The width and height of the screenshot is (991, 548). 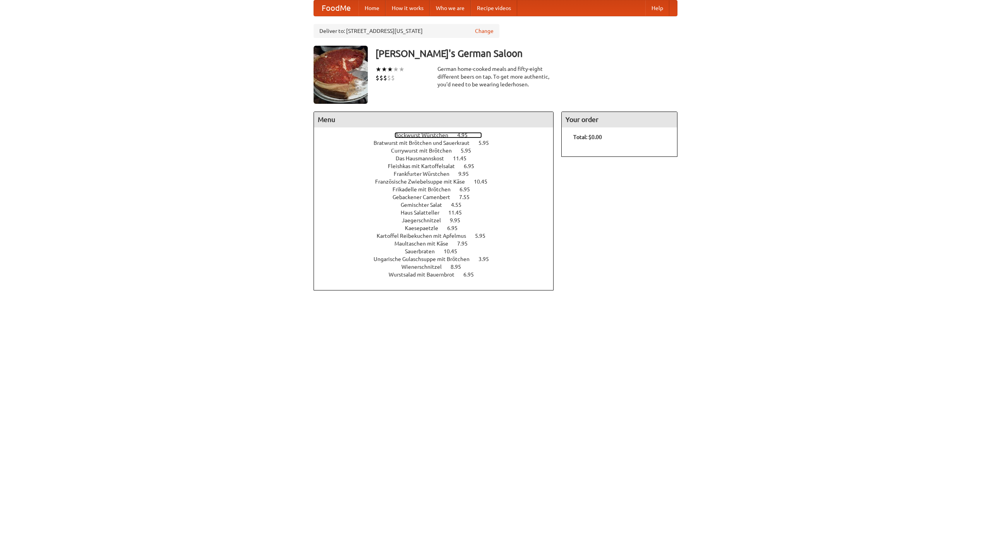 What do you see at coordinates (466, 135) in the screenshot?
I see `span: 4.95` at bounding box center [466, 135].